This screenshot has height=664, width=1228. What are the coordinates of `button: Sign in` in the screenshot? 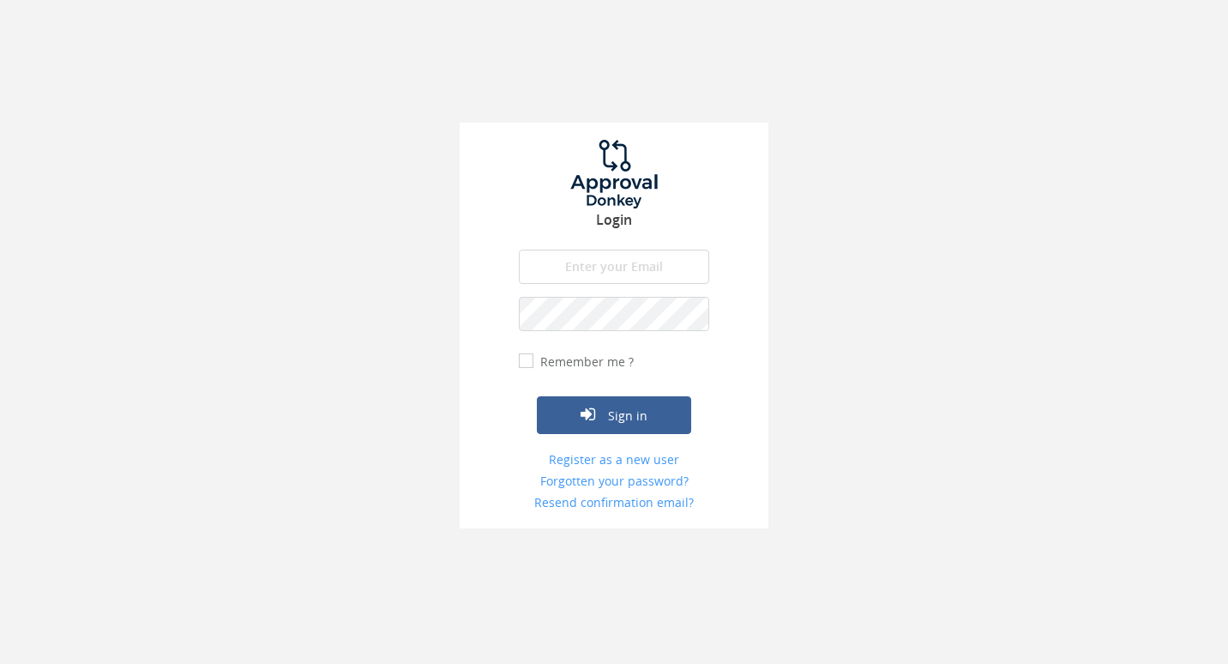 It's located at (614, 415).